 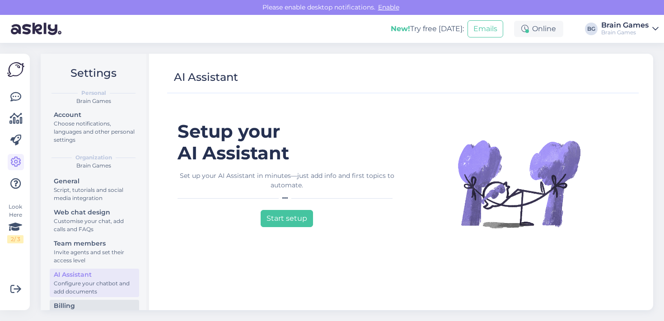 I want to click on div: Team members, so click(x=94, y=243).